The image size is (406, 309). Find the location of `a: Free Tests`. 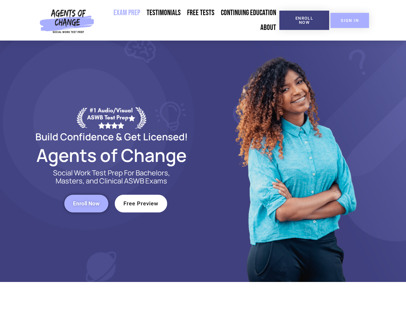

a: Free Tests is located at coordinates (201, 13).